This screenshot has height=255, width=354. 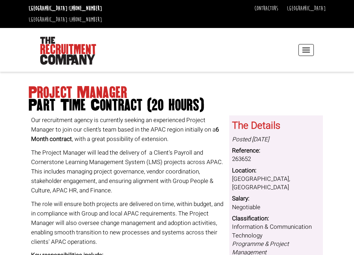 I want to click on a: Contractors, so click(x=267, y=8).